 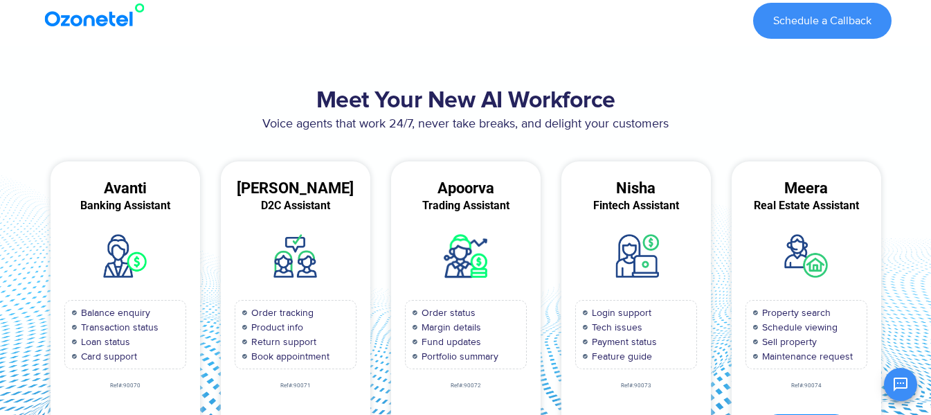 What do you see at coordinates (449, 341) in the screenshot?
I see `span: Fund updates` at bounding box center [449, 341].